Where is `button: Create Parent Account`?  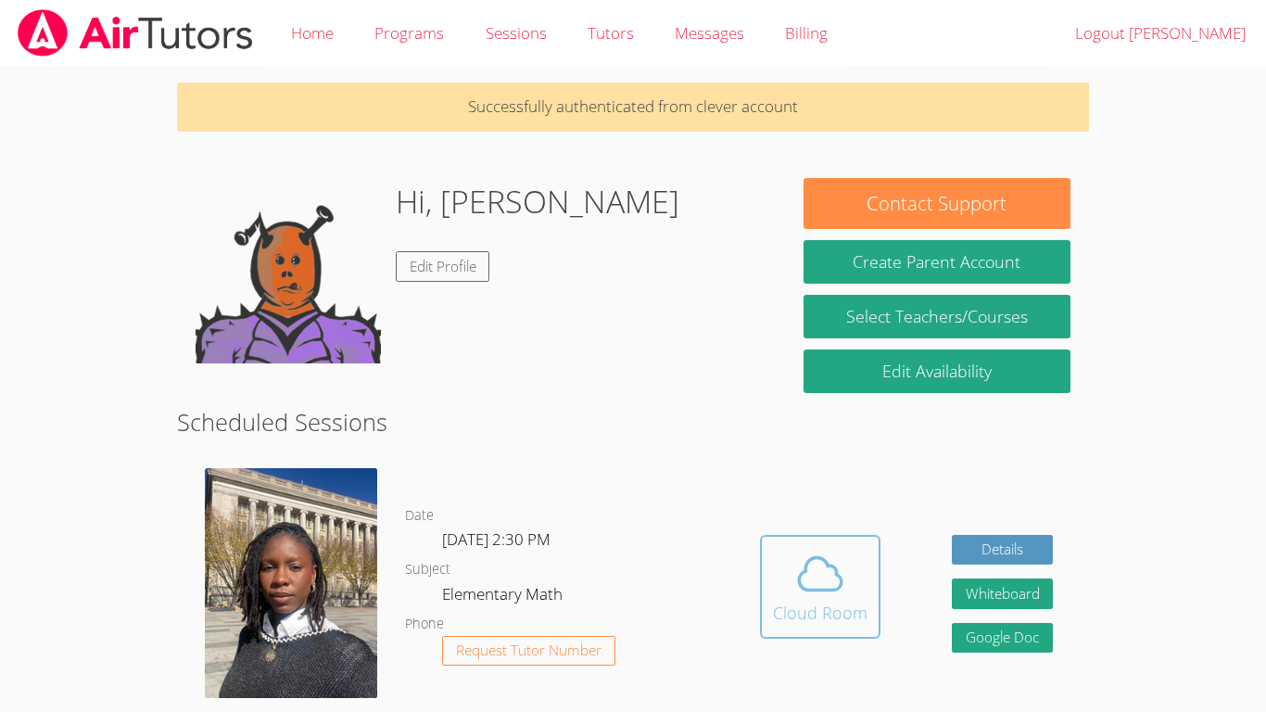 button: Create Parent Account is located at coordinates (937, 261).